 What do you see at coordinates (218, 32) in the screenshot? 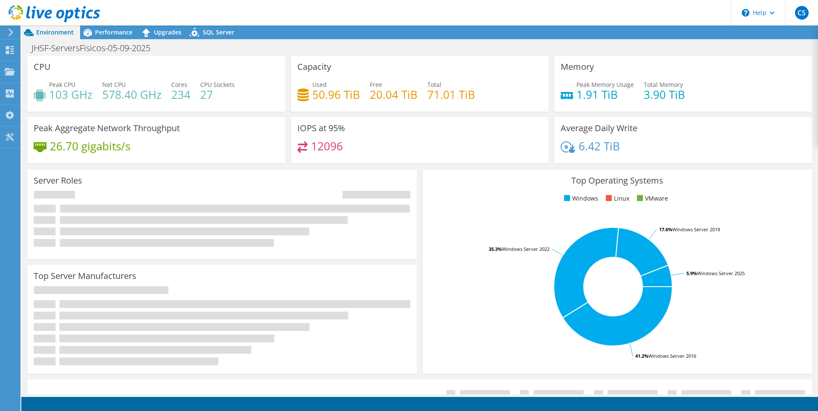
I see `span: SQL Server` at bounding box center [218, 32].